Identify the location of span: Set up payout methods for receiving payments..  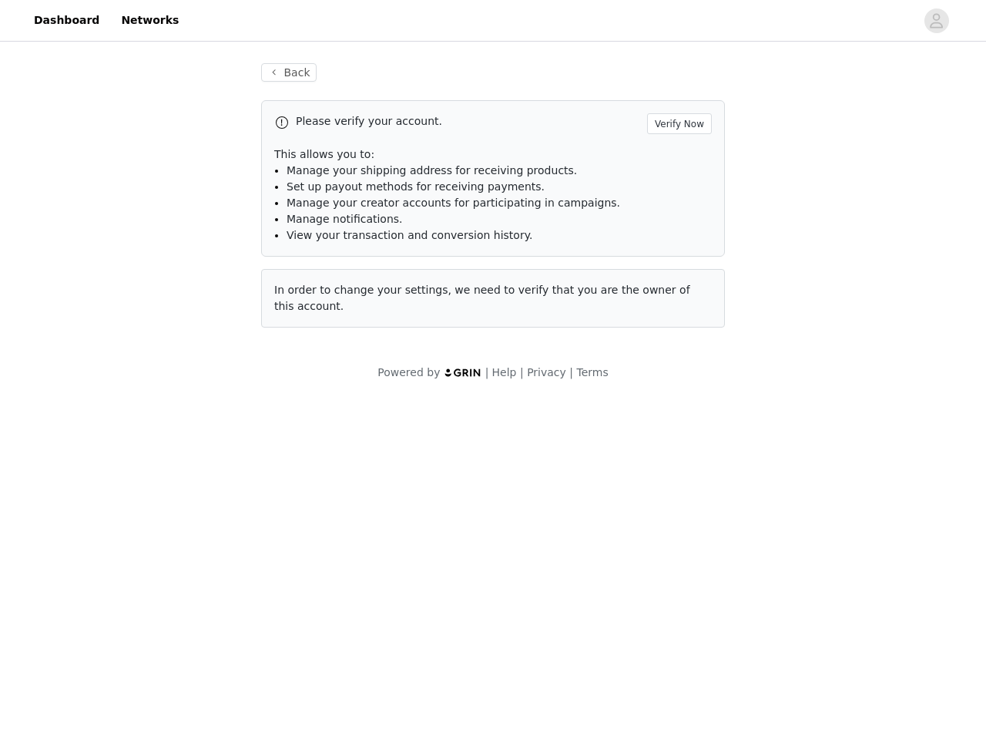
(415, 186).